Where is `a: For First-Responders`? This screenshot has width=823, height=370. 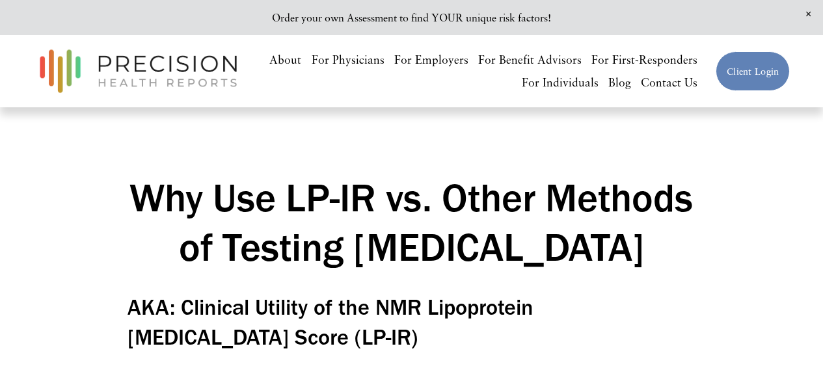
a: For First-Responders is located at coordinates (644, 59).